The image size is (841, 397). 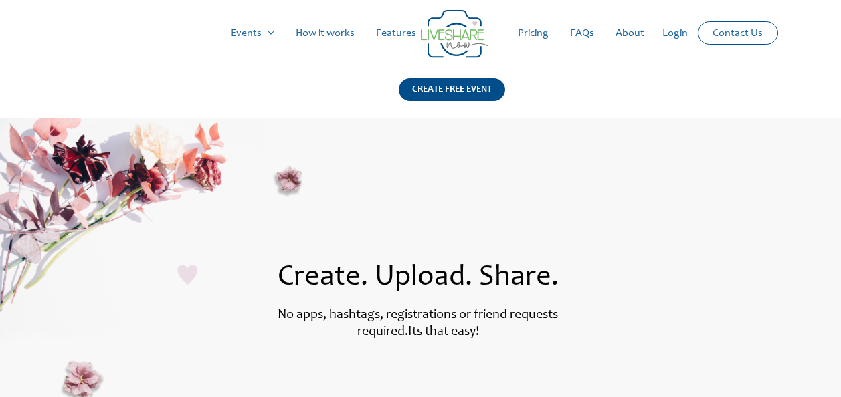 I want to click on a: FAQs, so click(x=582, y=33).